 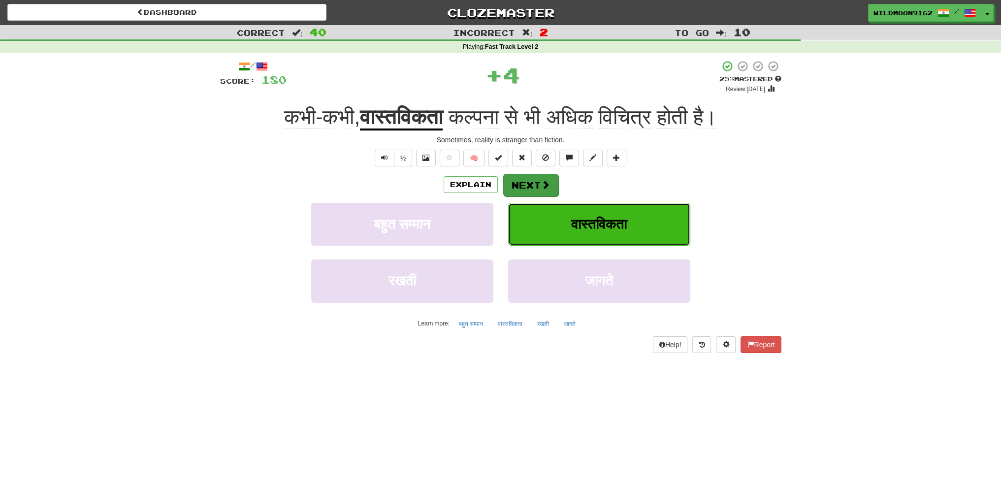 I want to click on a: Dashboard, so click(x=167, y=12).